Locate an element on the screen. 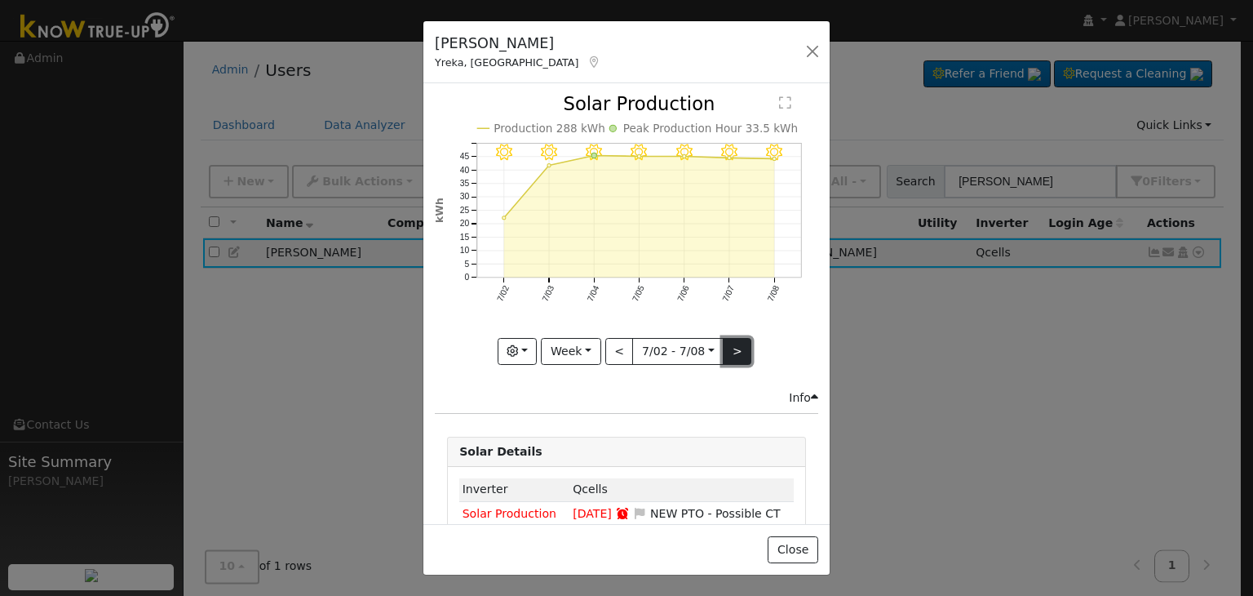 Image resolution: width=1253 pixels, height=596 pixels. span: ID: 1206, authorized: 04/14/25 is located at coordinates (590, 489).